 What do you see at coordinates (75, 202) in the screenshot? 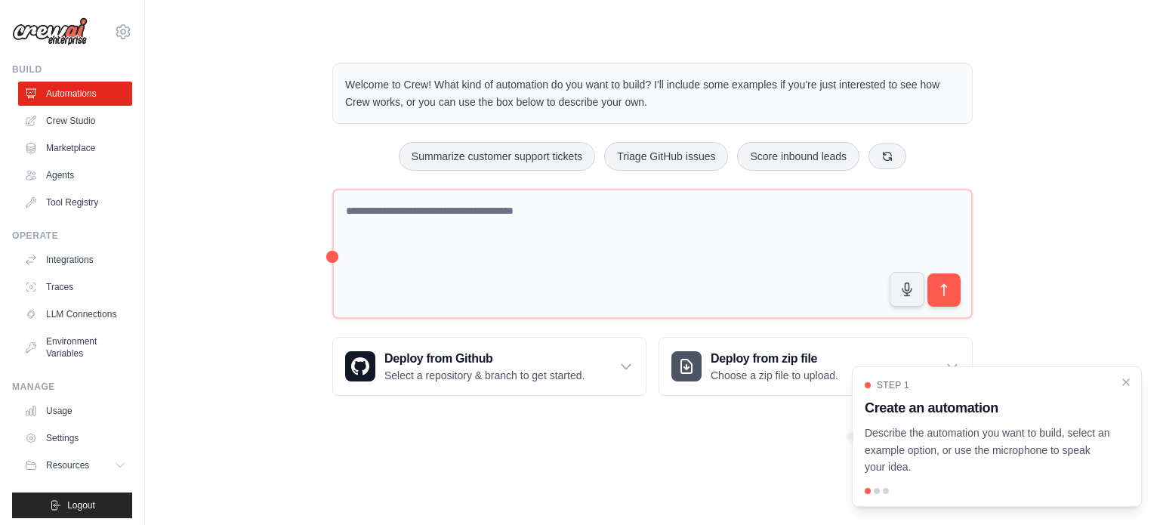
I see `a: Tool Registry` at bounding box center [75, 202].